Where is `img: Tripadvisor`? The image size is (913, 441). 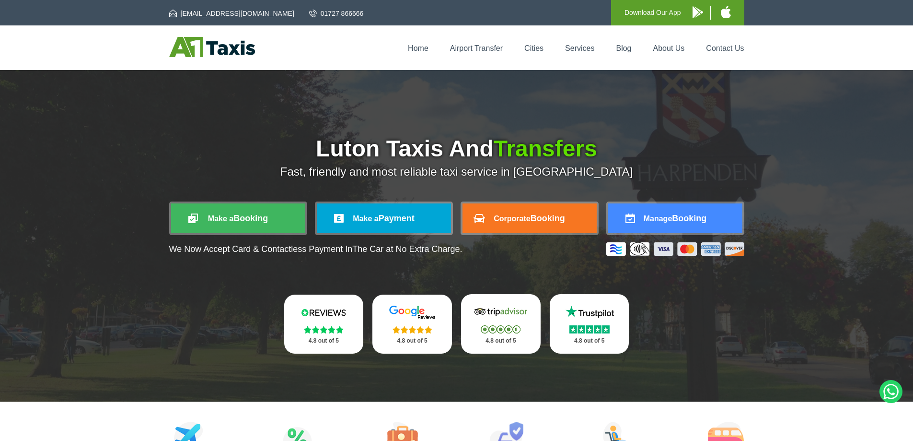
img: Tripadvisor is located at coordinates (501, 312).